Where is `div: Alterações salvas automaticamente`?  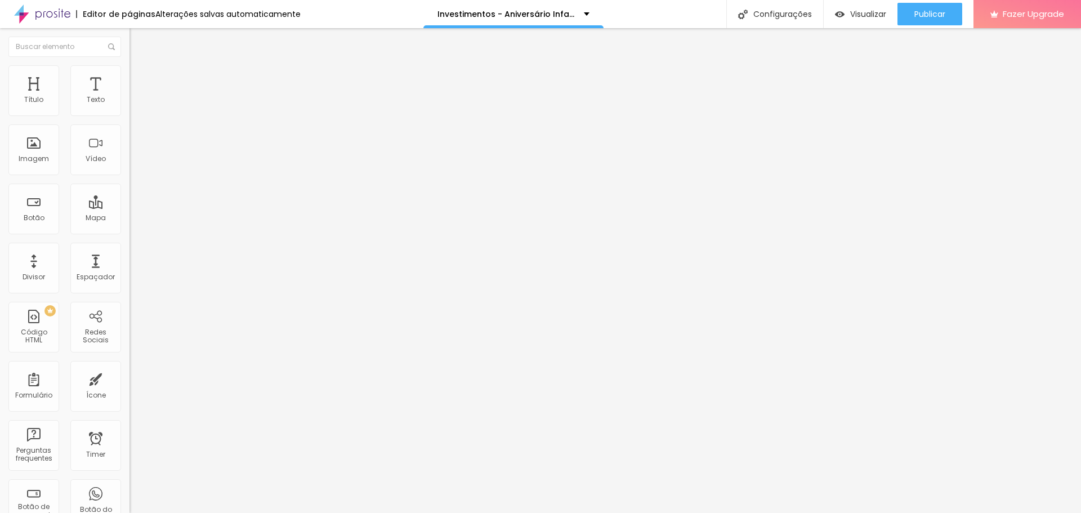
div: Alterações salvas automaticamente is located at coordinates (228, 14).